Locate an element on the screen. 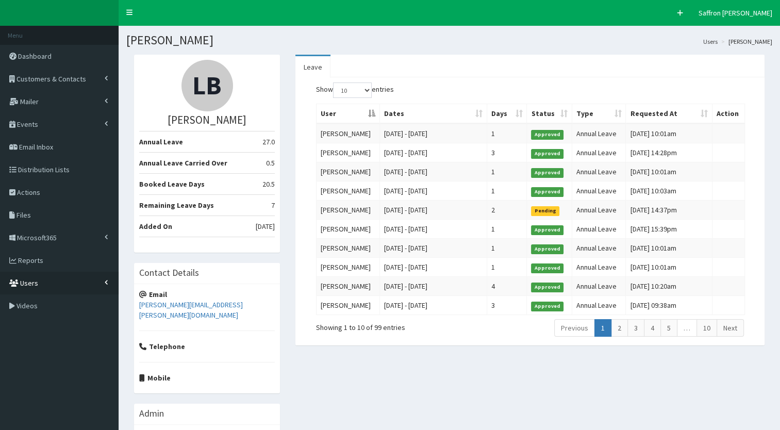 The width and height of the screenshot is (780, 430). a: Previous is located at coordinates (574, 328).